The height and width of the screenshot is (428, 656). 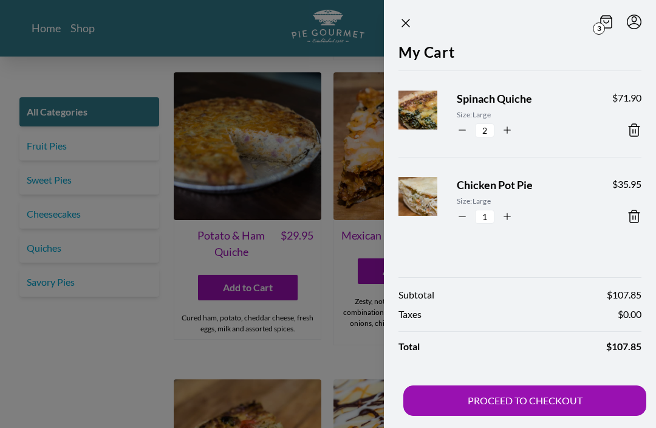 I want to click on h2: My Cart, so click(x=520, y=56).